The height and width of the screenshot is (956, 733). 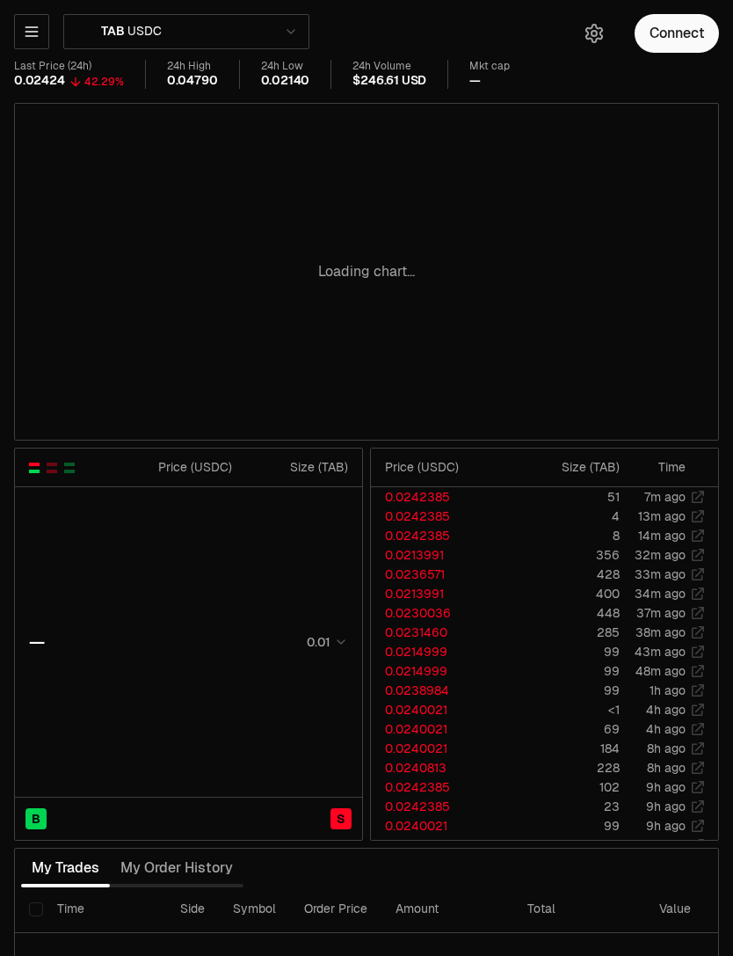 What do you see at coordinates (193, 66) in the screenshot?
I see `div: 24h High` at bounding box center [193, 66].